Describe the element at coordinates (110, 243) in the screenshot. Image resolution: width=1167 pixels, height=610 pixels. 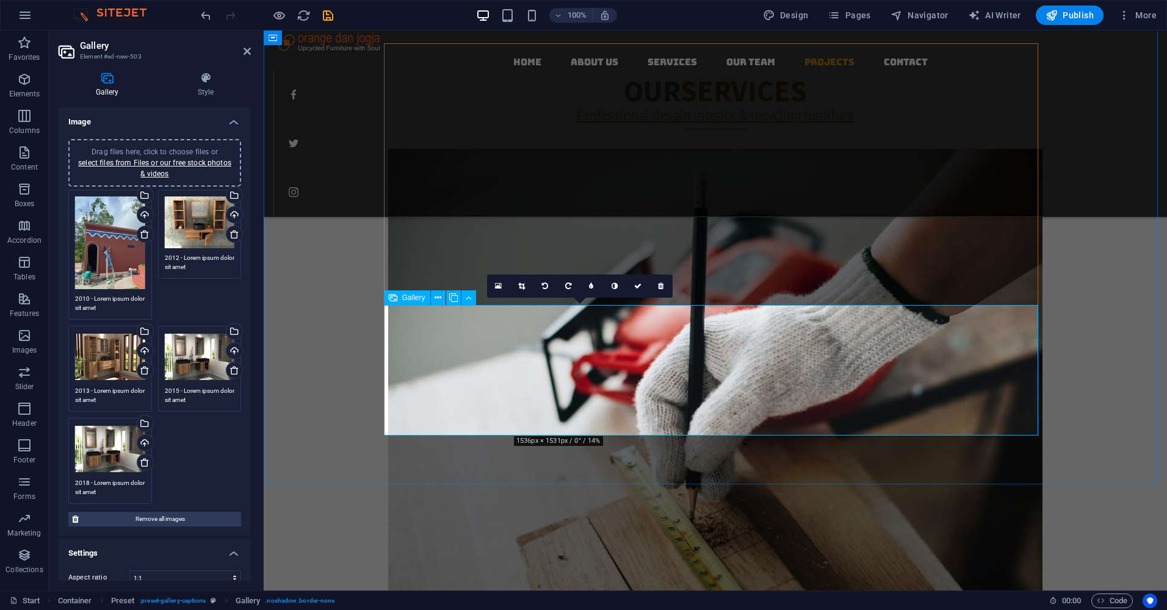
I see `div: 16-N8qW7RM0BCV4GpdndawYWw.jpeg` at that location.